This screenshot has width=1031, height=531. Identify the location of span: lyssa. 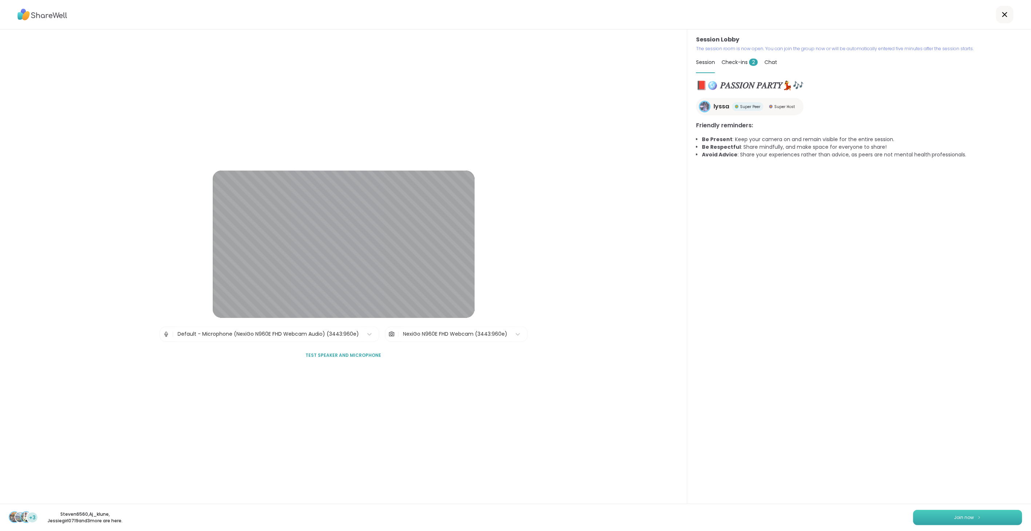
(721, 107).